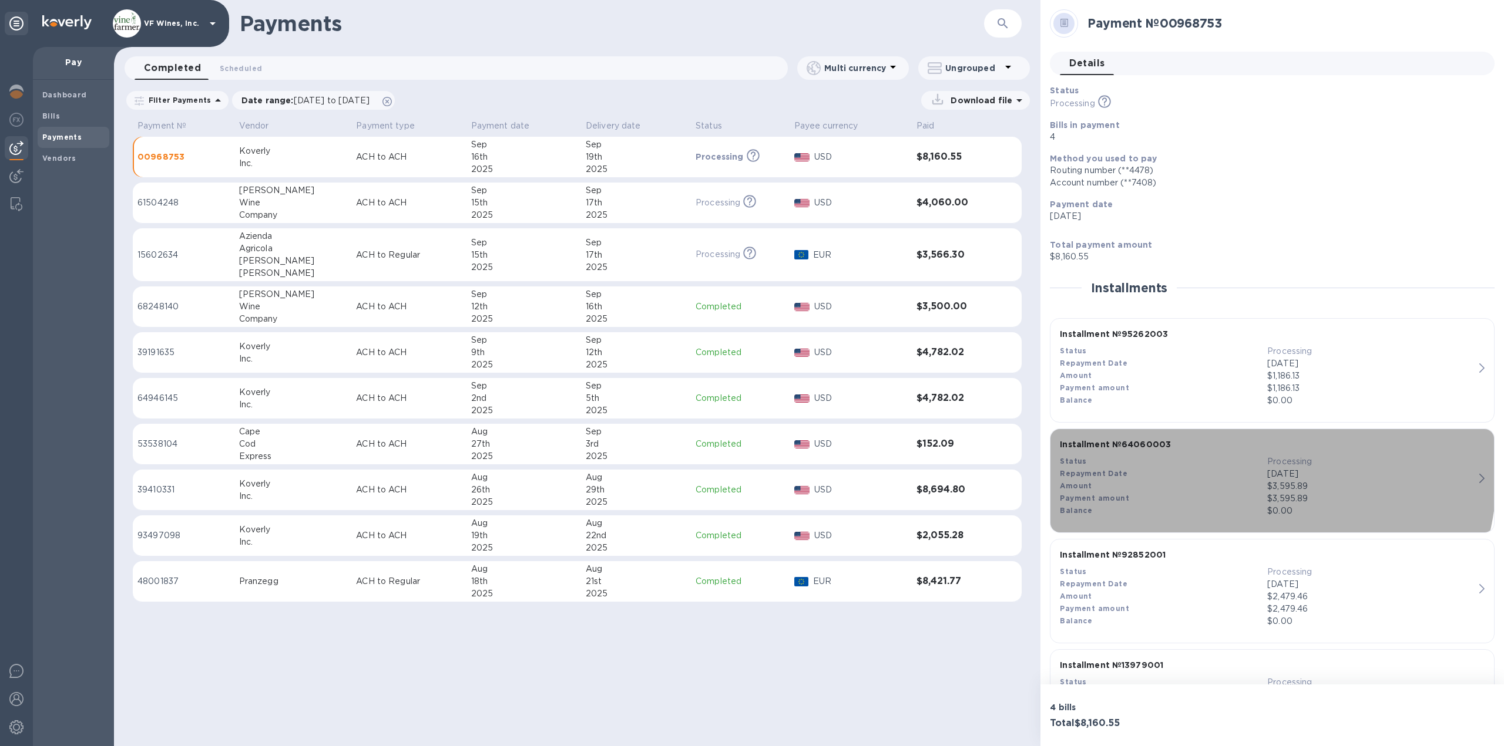 Image resolution: width=1504 pixels, height=746 pixels. Describe the element at coordinates (1101, 245) in the screenshot. I see `b: Total payment amount` at that location.